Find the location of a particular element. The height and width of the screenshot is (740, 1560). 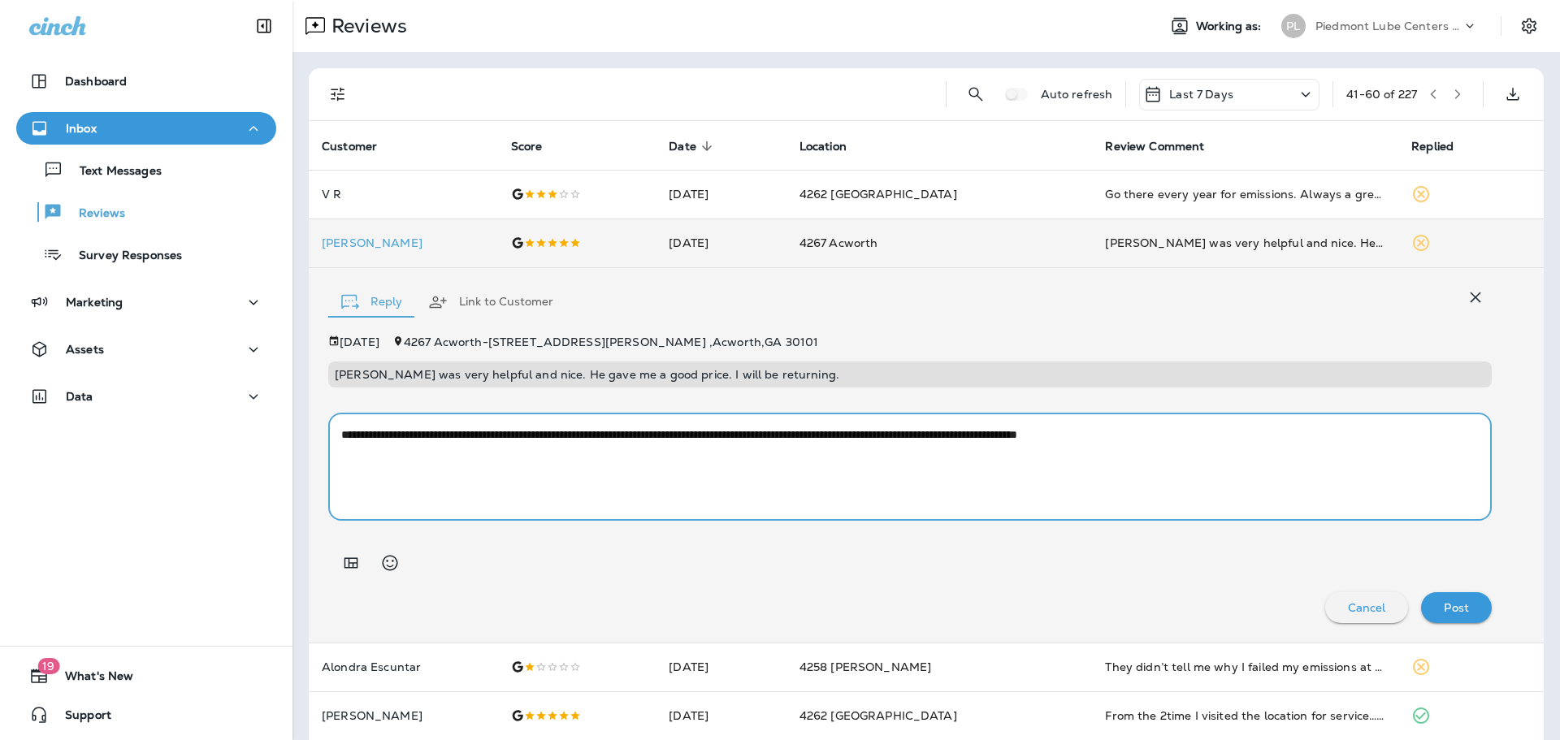

p: Marketing is located at coordinates (94, 302).